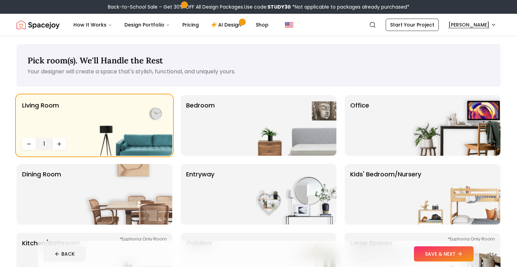 This screenshot has height=267, width=517. I want to click on button: BACK, so click(64, 254).